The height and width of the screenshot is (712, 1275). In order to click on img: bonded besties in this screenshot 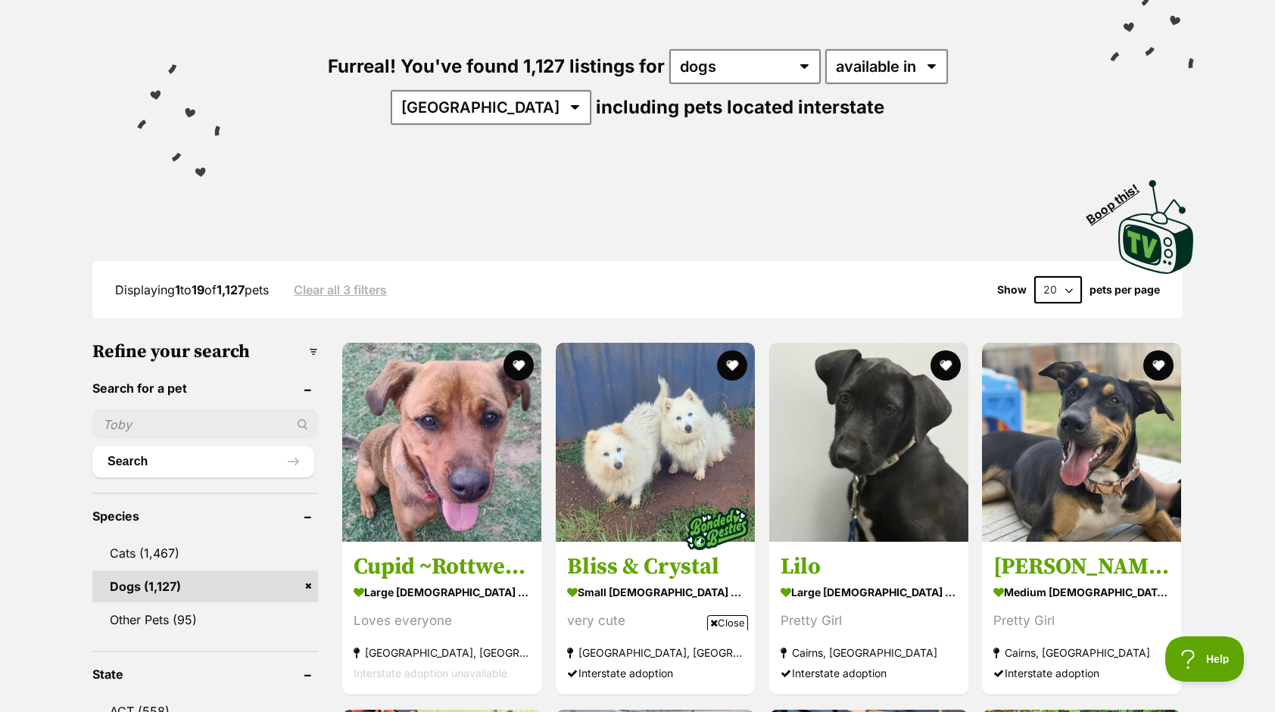, I will do `click(717, 530)`.